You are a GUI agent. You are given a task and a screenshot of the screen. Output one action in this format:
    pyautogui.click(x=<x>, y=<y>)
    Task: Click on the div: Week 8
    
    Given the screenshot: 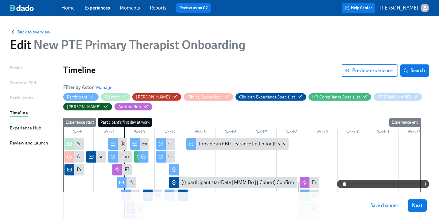 What is the action you would take?
    pyautogui.click(x=292, y=133)
    